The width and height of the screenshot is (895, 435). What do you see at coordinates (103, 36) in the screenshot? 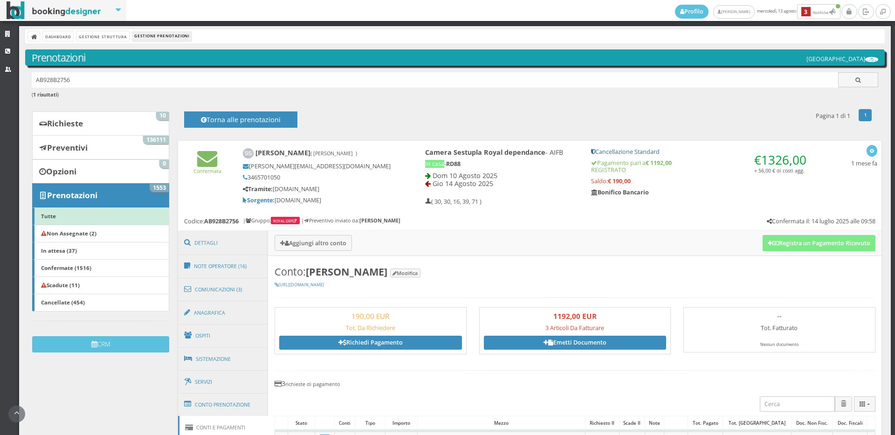
I see `a: Gestione Struttura` at bounding box center [103, 36].